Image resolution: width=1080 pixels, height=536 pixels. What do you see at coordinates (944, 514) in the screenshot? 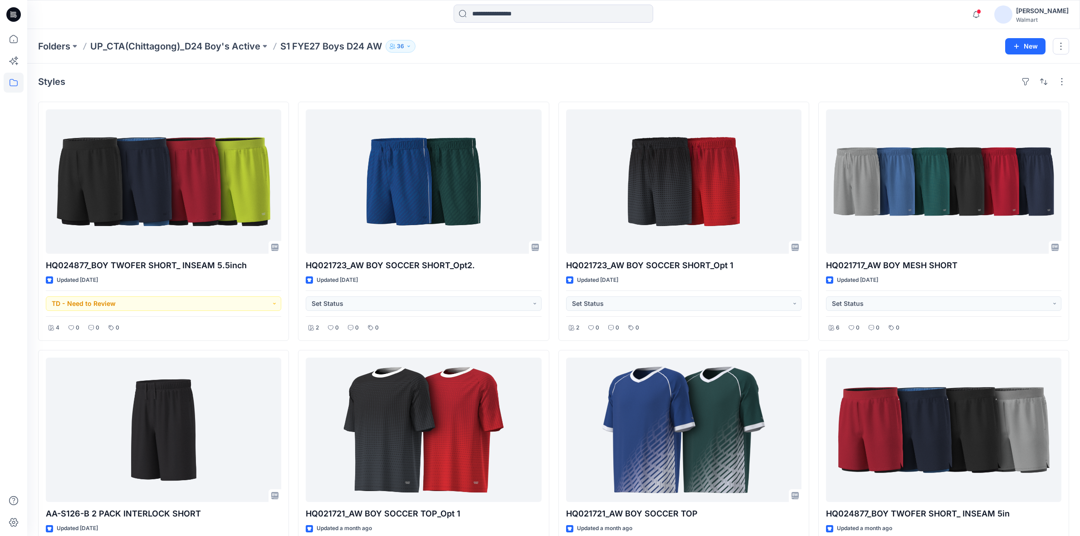
I see `p: HQ024877_BOY TWOFER SHORT_ INSEAM 5in` at bounding box center [944, 514].